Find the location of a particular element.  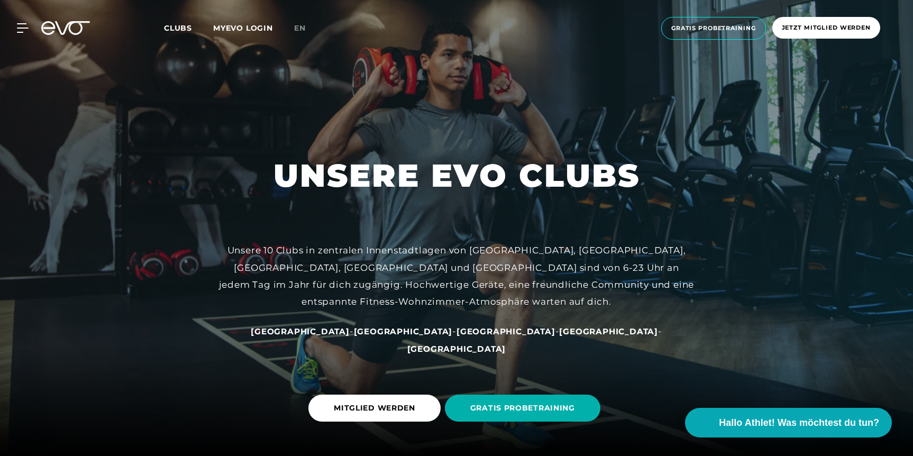

span: Hallo Athlet! Was möchtest du tun? is located at coordinates (799, 423).